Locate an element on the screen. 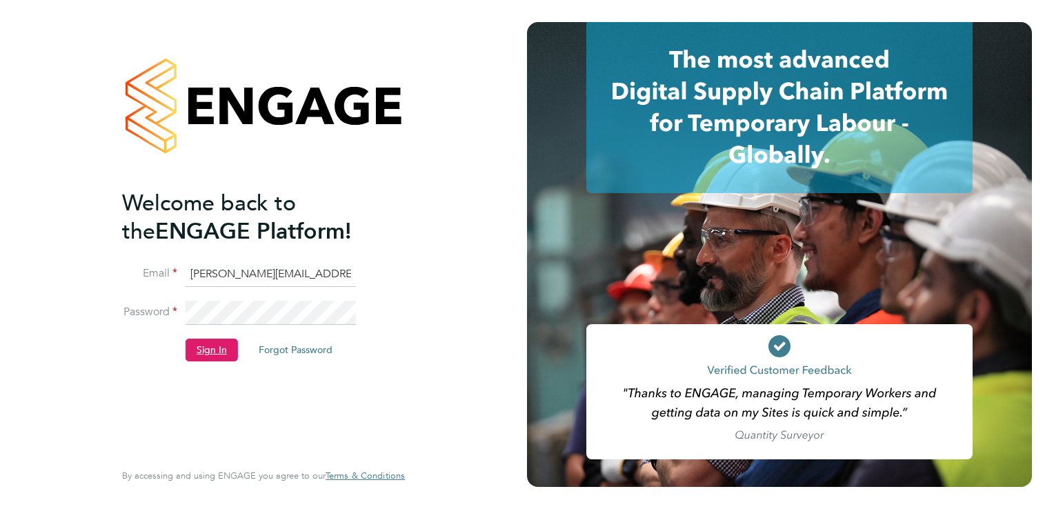  span: Terms & Conditions is located at coordinates (365, 475).